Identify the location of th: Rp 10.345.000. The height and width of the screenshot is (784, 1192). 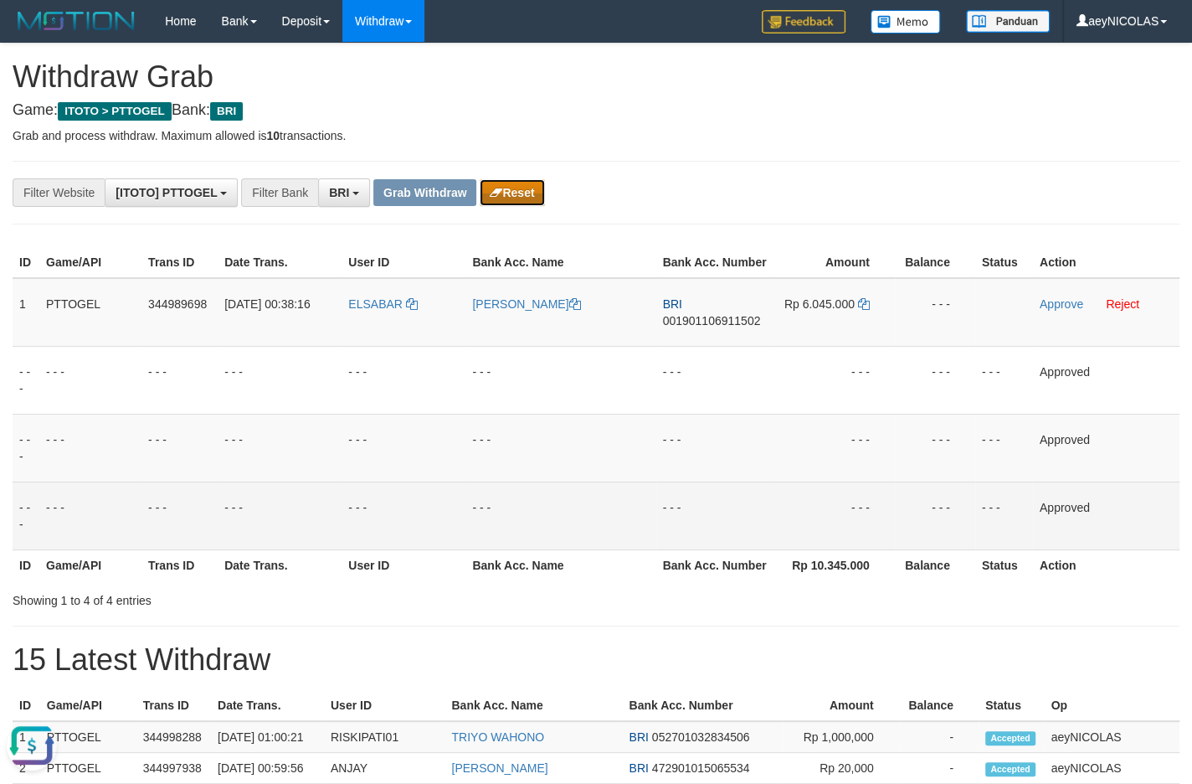
(834, 564).